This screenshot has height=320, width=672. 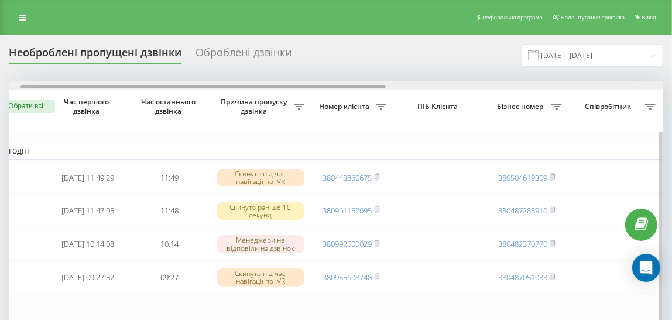 What do you see at coordinates (523, 277) in the screenshot?
I see `a: 380487051033` at bounding box center [523, 277].